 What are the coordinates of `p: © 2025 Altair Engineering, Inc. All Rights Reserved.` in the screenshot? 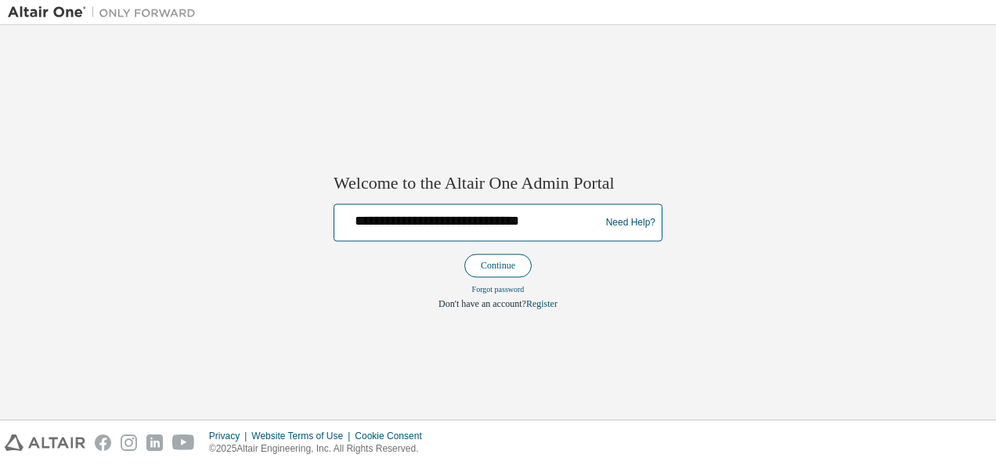 It's located at (320, 449).